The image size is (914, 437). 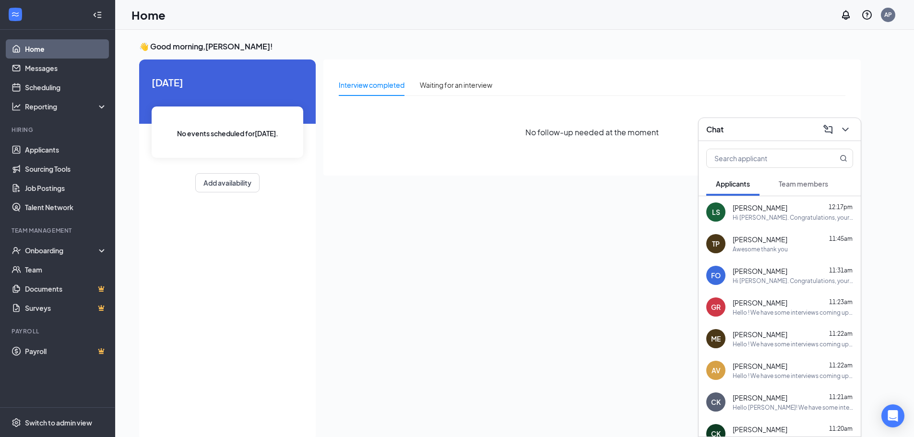 What do you see at coordinates (867, 15) in the screenshot?
I see `svg: QuestionInfo` at bounding box center [867, 15].